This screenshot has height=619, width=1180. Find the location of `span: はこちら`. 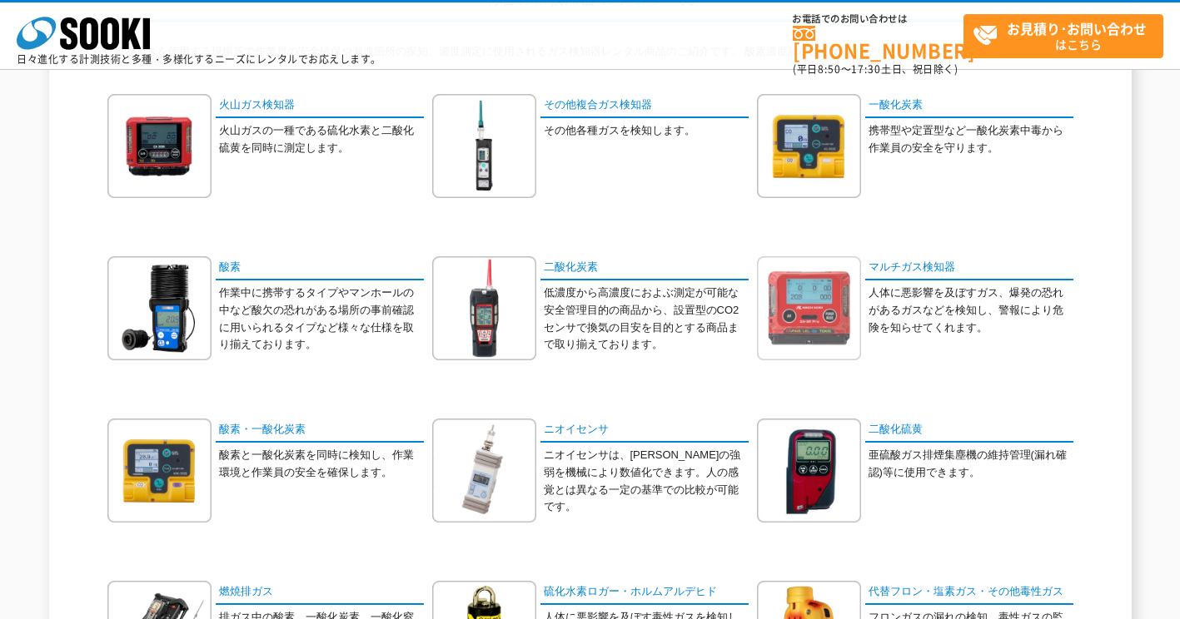

span: はこちら is located at coordinates (1067, 36).